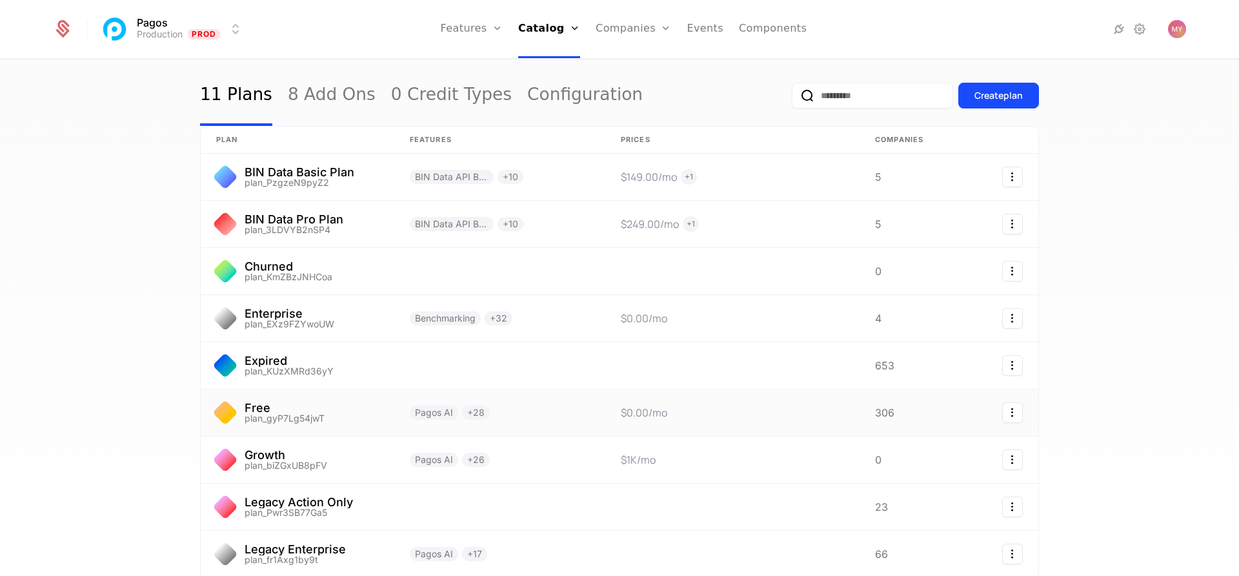 Image resolution: width=1239 pixels, height=576 pixels. What do you see at coordinates (451, 96) in the screenshot?
I see `a: 0 Credit Types` at bounding box center [451, 96].